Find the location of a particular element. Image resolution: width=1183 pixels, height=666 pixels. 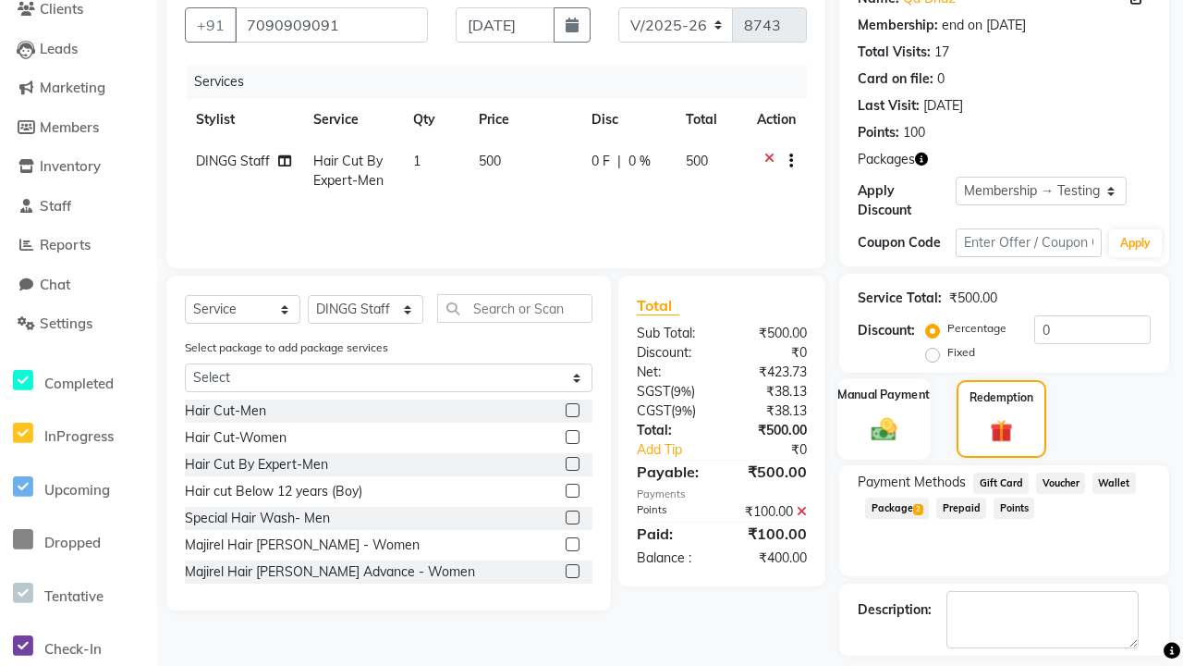

div: 100 is located at coordinates (914, 132).